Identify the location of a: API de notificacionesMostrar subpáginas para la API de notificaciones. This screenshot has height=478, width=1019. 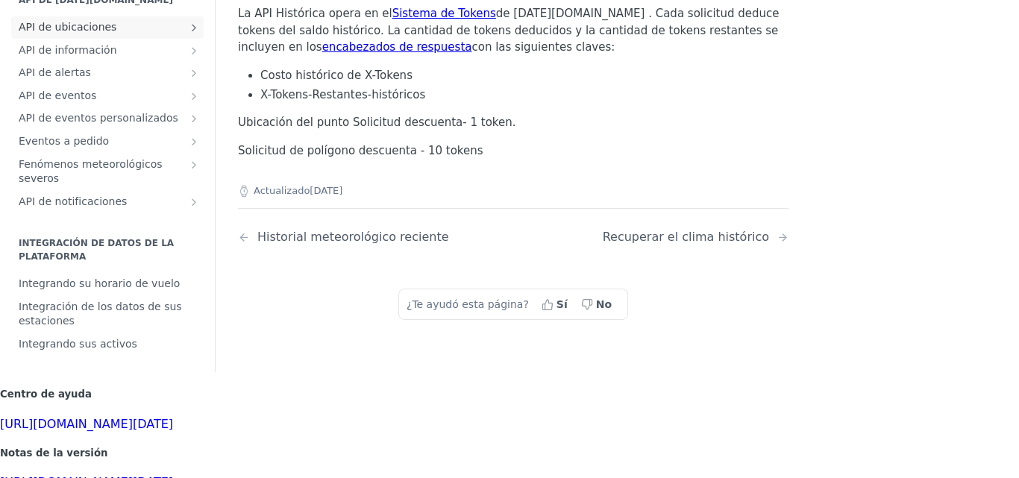
(107, 202).